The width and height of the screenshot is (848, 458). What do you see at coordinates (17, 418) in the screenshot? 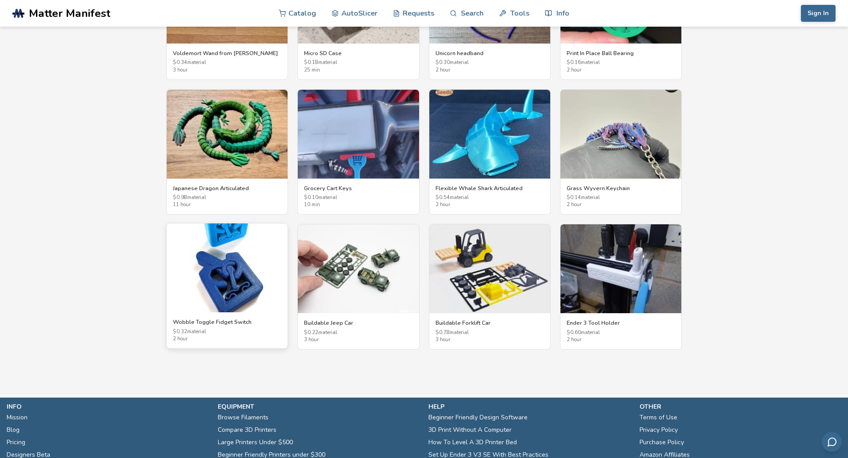
I see `a: Mission` at bounding box center [17, 418].